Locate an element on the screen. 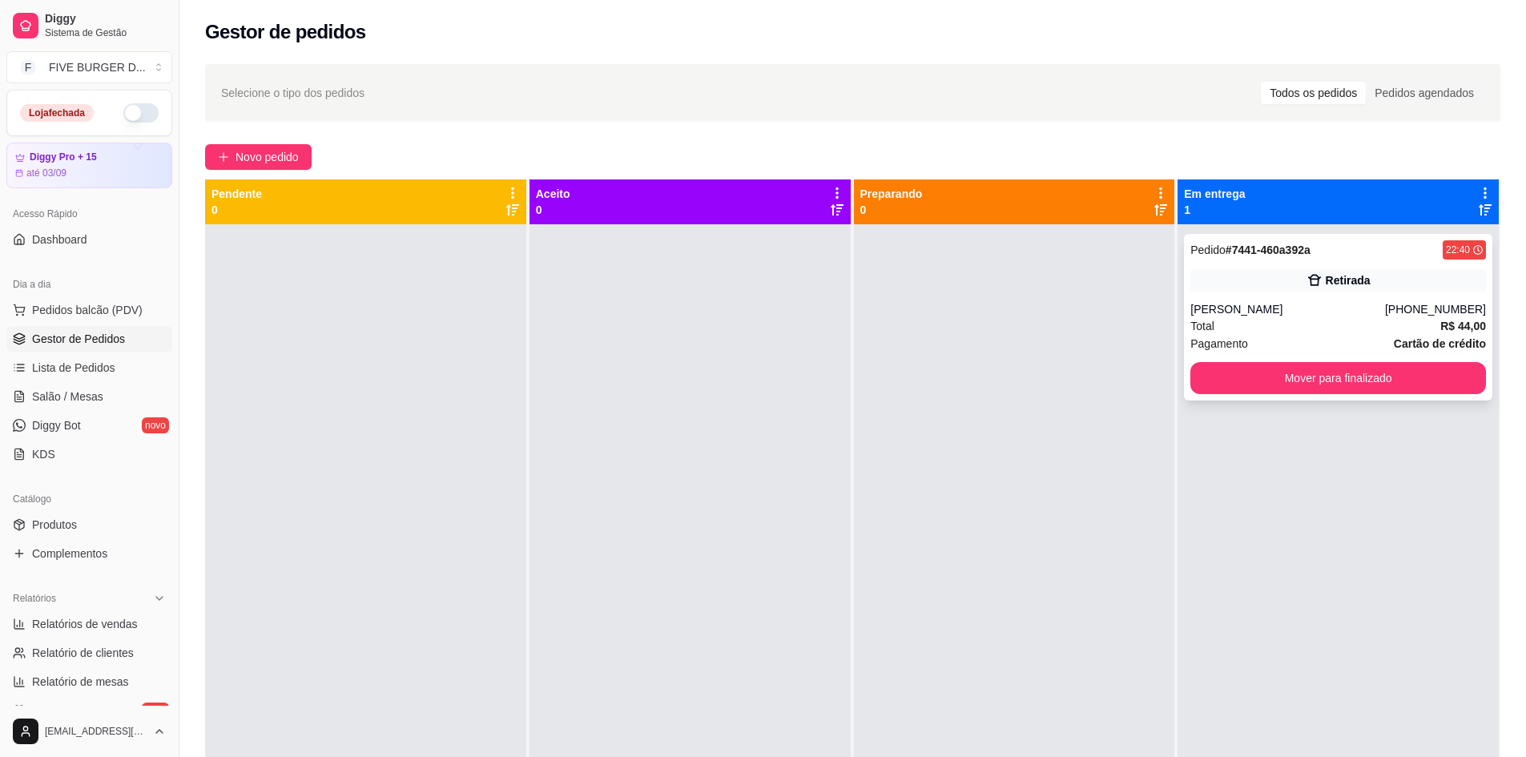 This screenshot has width=1526, height=757. a: Produtos is located at coordinates (89, 525).